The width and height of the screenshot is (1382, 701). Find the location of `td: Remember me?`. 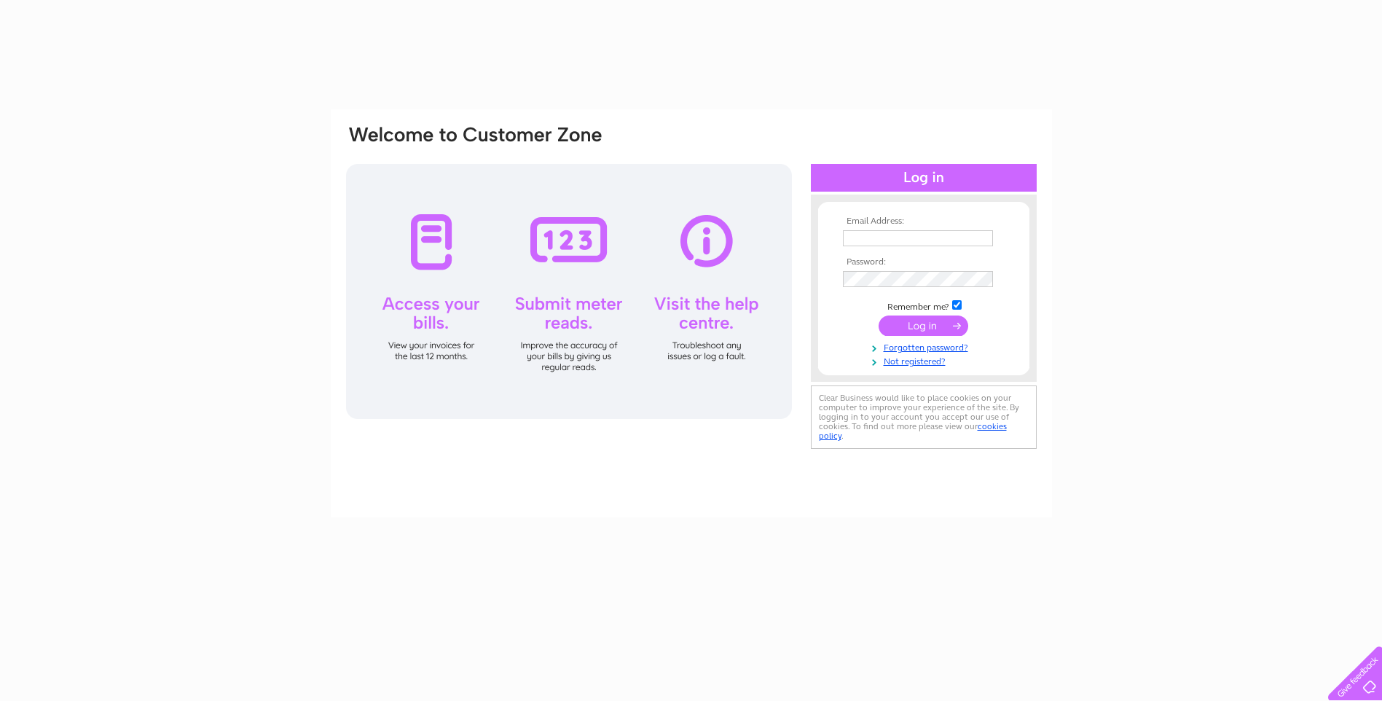

td: Remember me? is located at coordinates (924, 305).